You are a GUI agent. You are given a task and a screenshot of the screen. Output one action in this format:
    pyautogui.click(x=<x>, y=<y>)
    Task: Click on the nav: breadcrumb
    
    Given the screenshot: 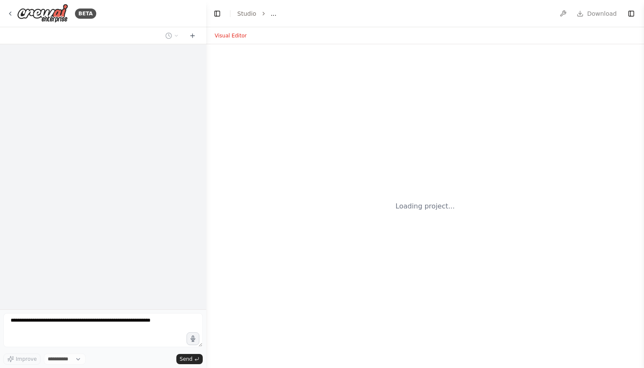 What is the action you would take?
    pyautogui.click(x=257, y=14)
    